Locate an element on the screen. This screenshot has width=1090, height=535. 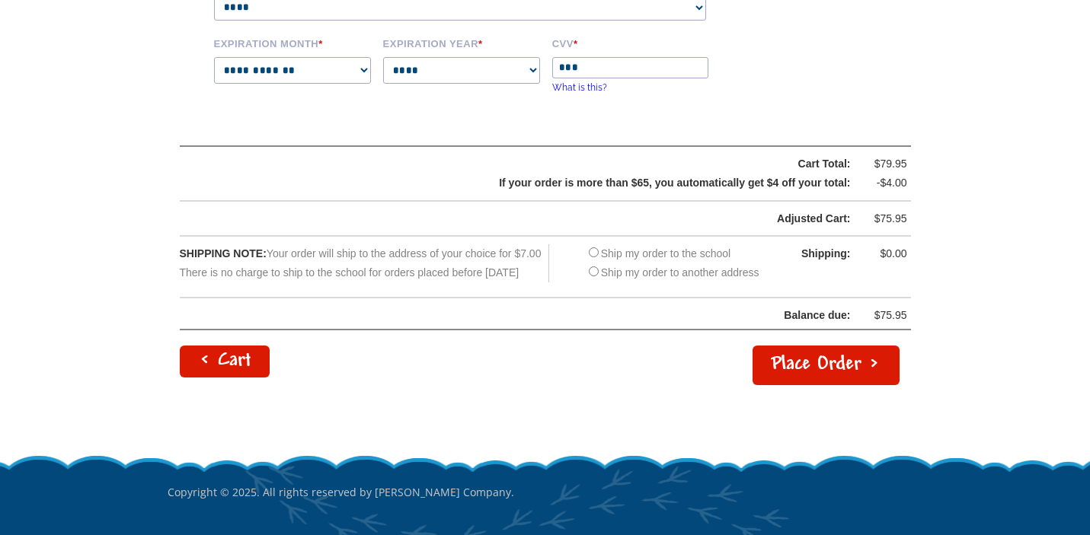
span: What is this? is located at coordinates (580, 88).